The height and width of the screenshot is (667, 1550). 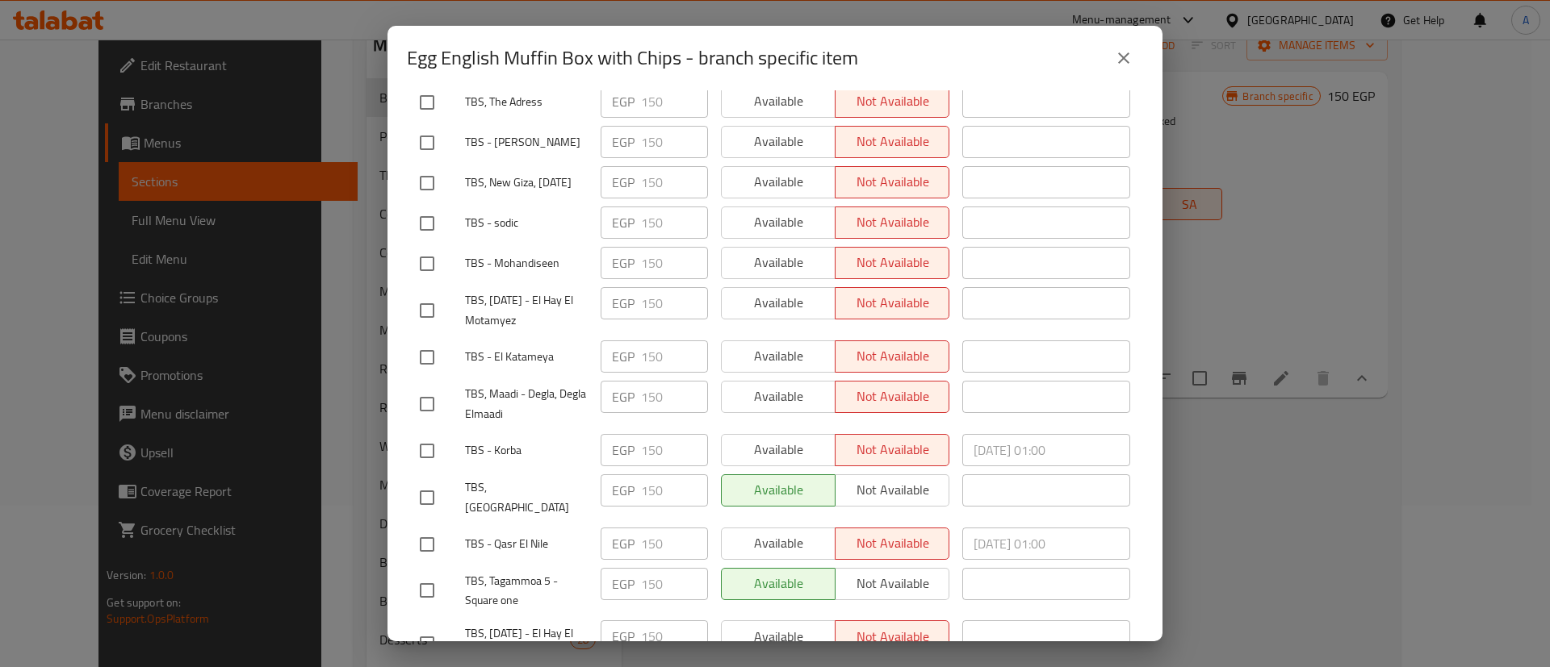 What do you see at coordinates (526, 223) in the screenshot?
I see `span: TBS - sodic` at bounding box center [526, 223].